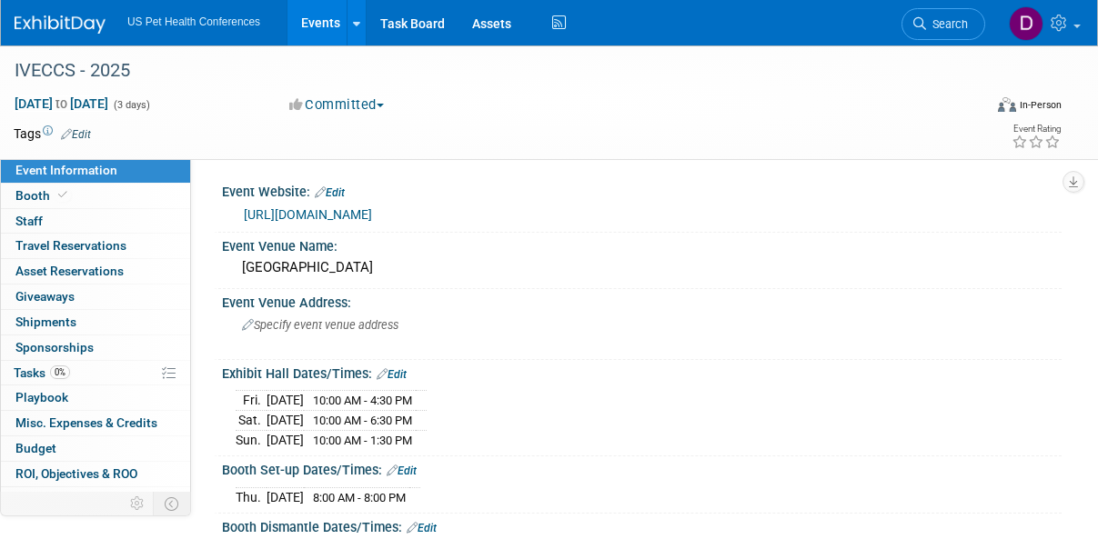 This screenshot has height=539, width=1098. What do you see at coordinates (641, 190) in the screenshot?
I see `div: Event Website:` at bounding box center [641, 190].